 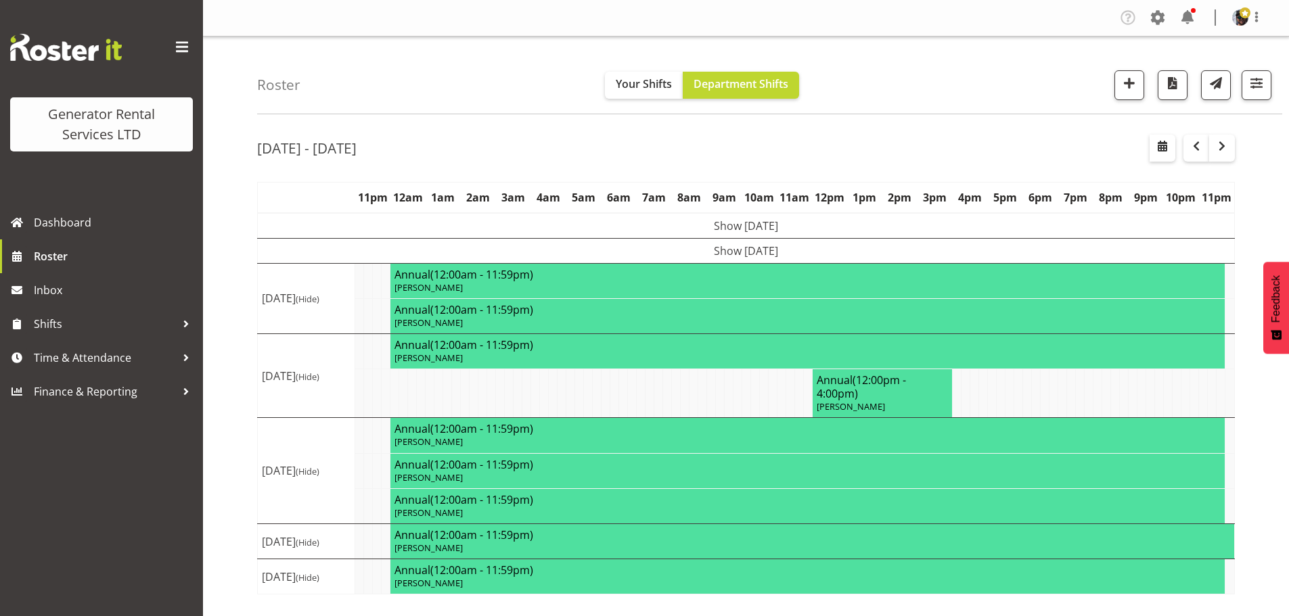 I want to click on th: 10pm, so click(x=1180, y=198).